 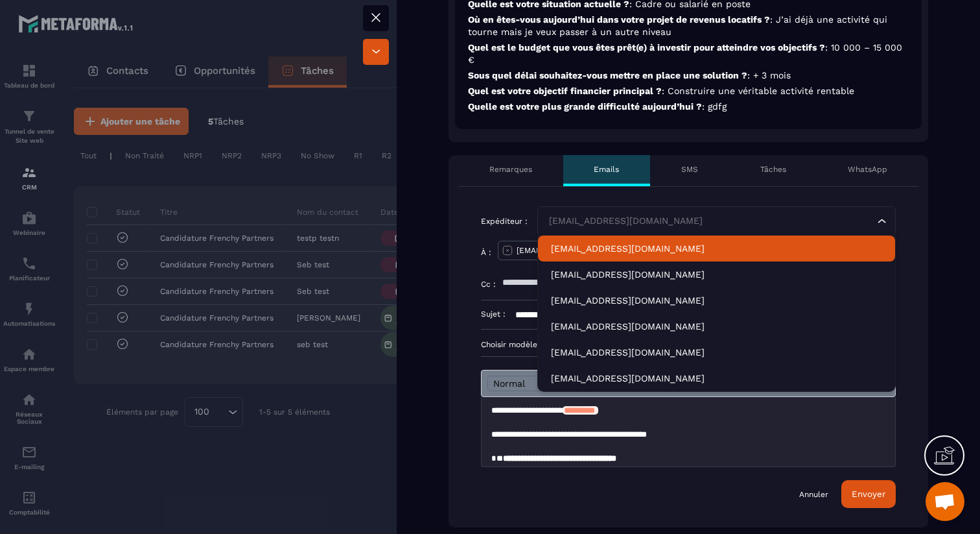 I want to click on div: Ouvrir le chat, so click(x=945, y=501).